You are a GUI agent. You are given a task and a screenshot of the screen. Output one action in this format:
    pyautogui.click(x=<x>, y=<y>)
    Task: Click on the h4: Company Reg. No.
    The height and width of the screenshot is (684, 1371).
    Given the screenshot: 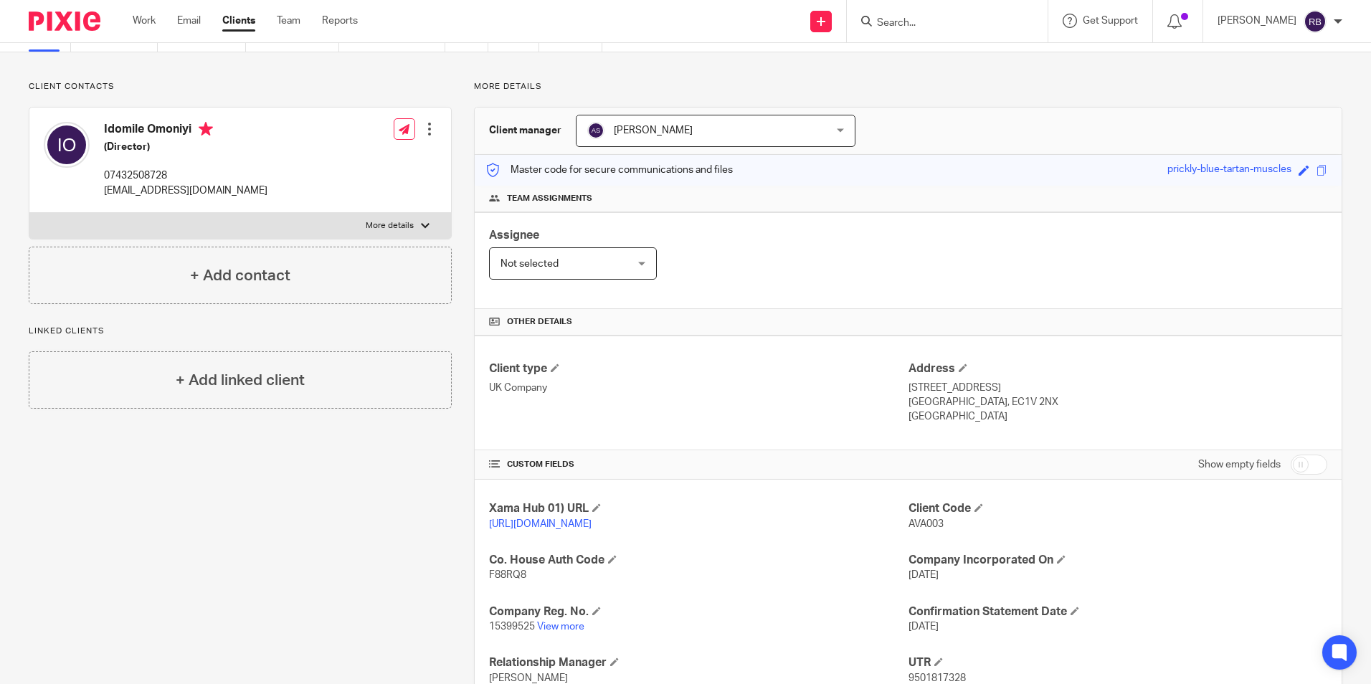 What is the action you would take?
    pyautogui.click(x=699, y=612)
    